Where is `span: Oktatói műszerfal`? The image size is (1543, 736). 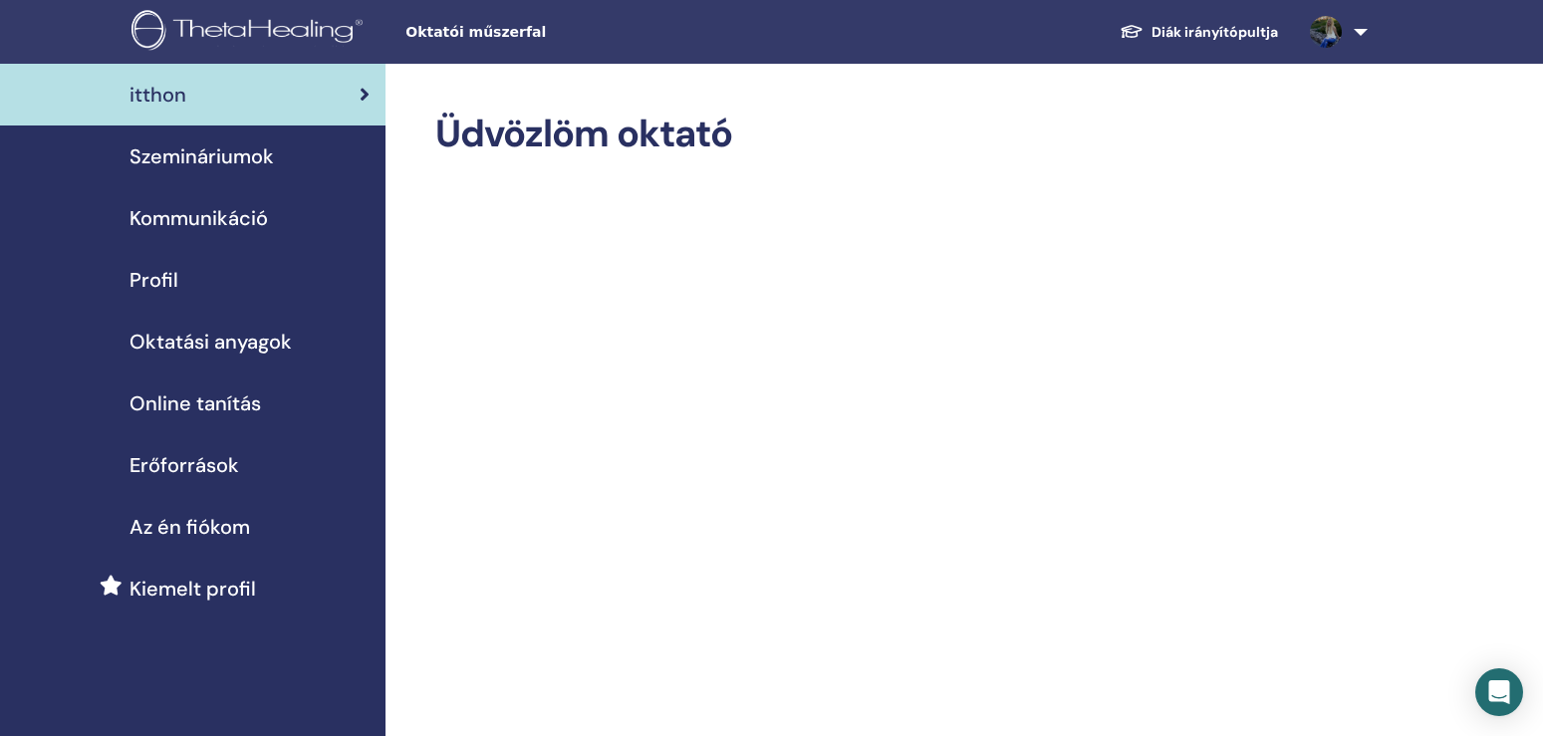 span: Oktatói műszerfal is located at coordinates (555, 32).